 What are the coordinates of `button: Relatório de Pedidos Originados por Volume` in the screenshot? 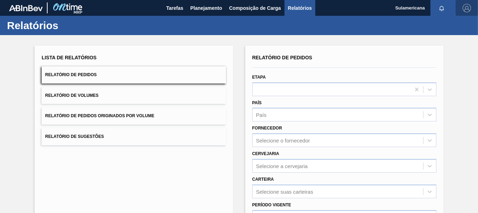 It's located at (134, 116).